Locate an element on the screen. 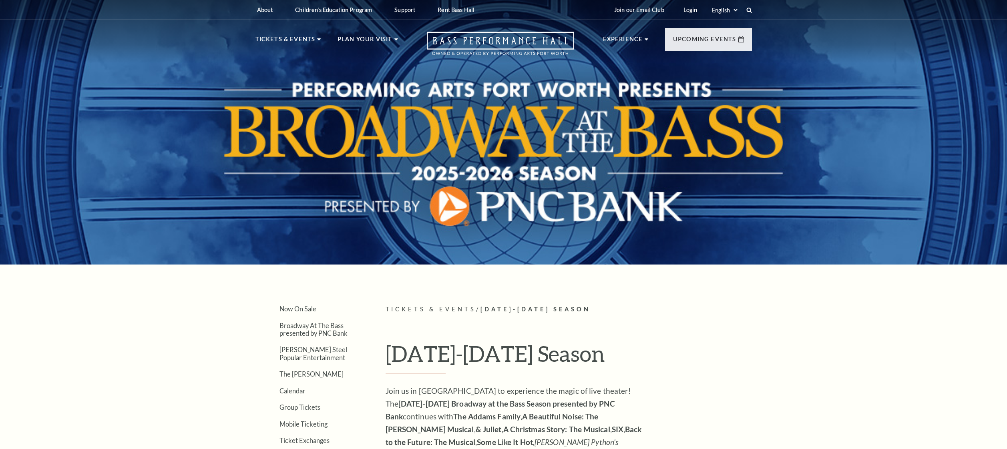 This screenshot has width=1007, height=449. p: About is located at coordinates (265, 10).